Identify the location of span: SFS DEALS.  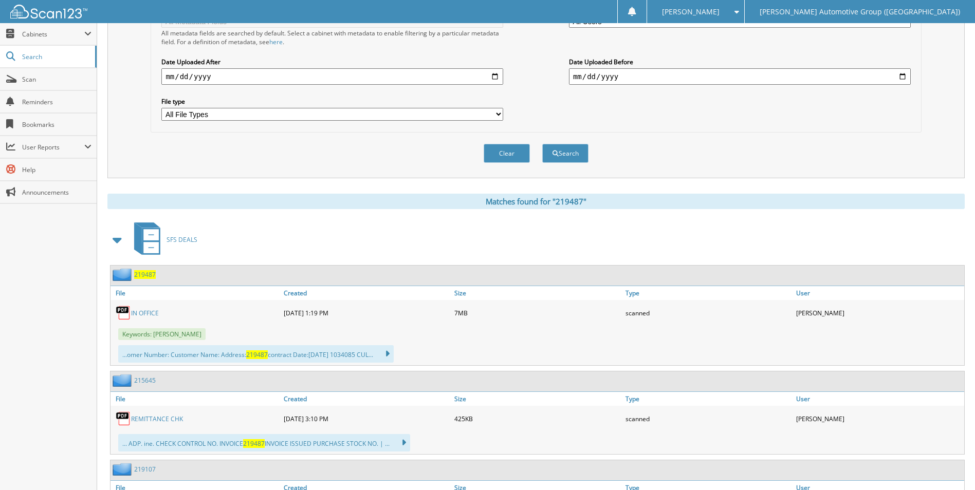
(182, 240).